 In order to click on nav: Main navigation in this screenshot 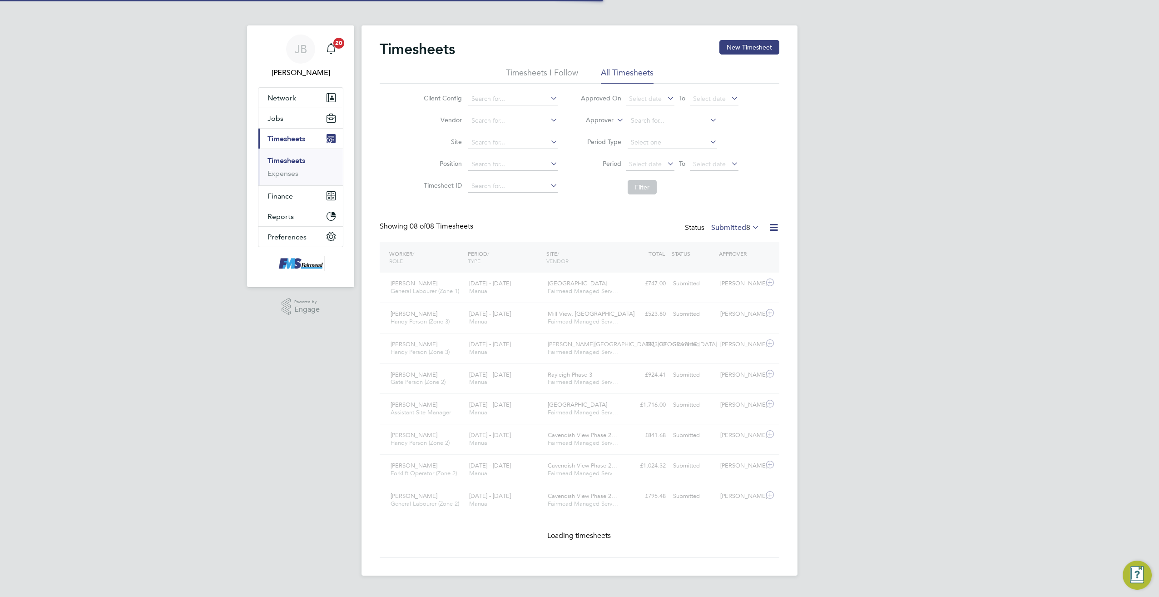, I will do `click(301, 156)`.